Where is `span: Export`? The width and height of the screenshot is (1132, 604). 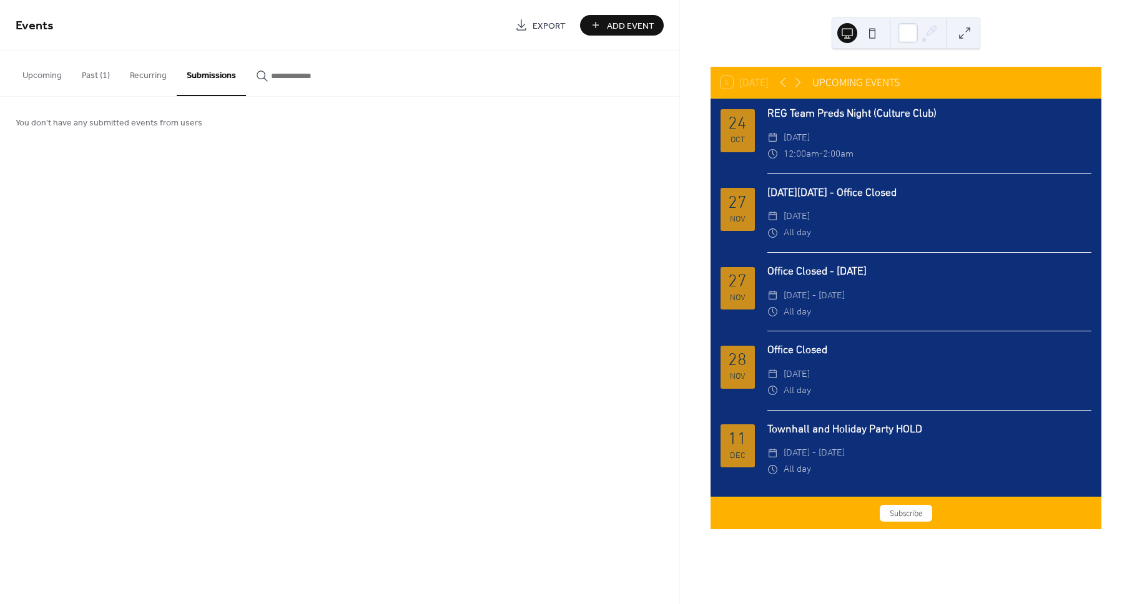
span: Export is located at coordinates (549, 26).